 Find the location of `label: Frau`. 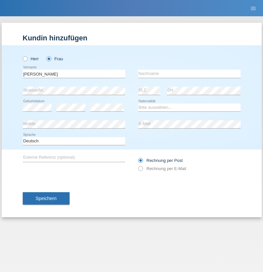

label: Frau is located at coordinates (55, 59).